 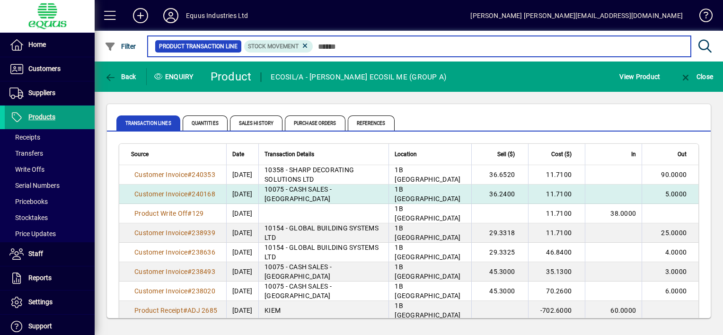 I want to click on td: 35.1300, so click(x=556, y=272).